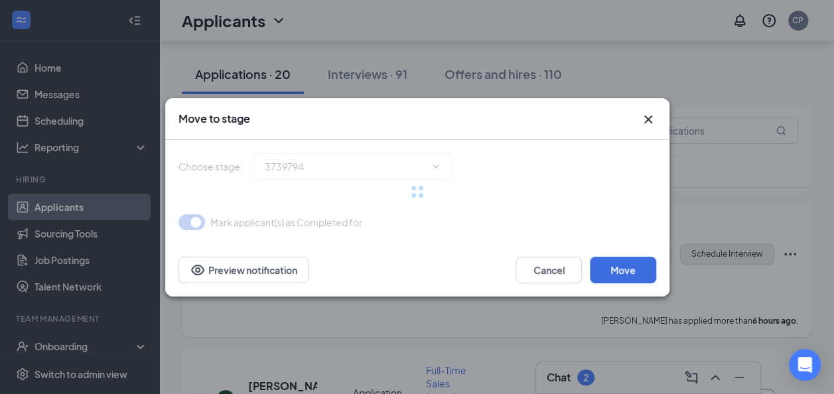  Describe the element at coordinates (648, 119) in the screenshot. I see `button: Close` at that location.